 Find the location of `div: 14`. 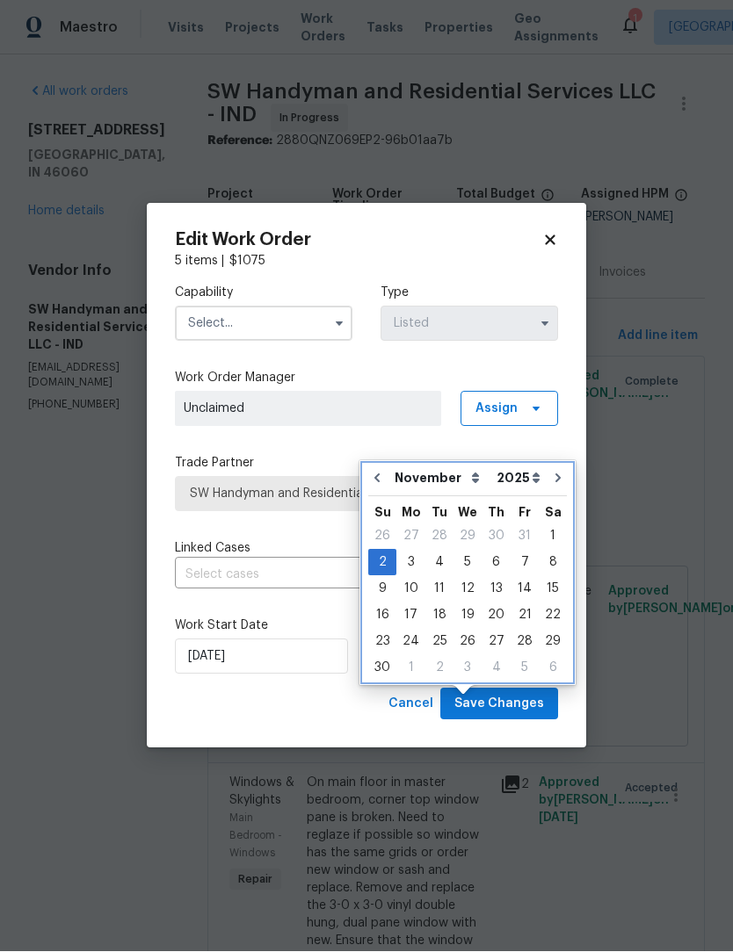

div: 14 is located at coordinates (524, 589).